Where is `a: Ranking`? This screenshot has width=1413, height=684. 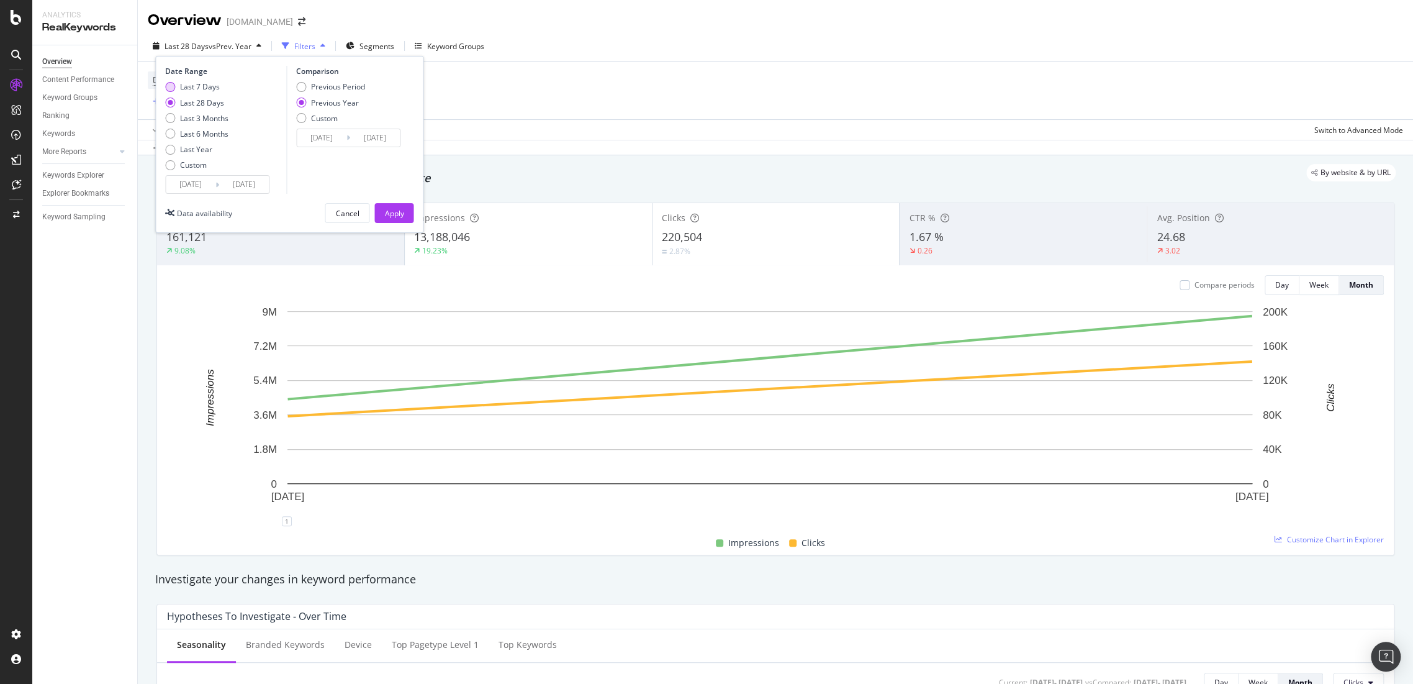 a: Ranking is located at coordinates (85, 116).